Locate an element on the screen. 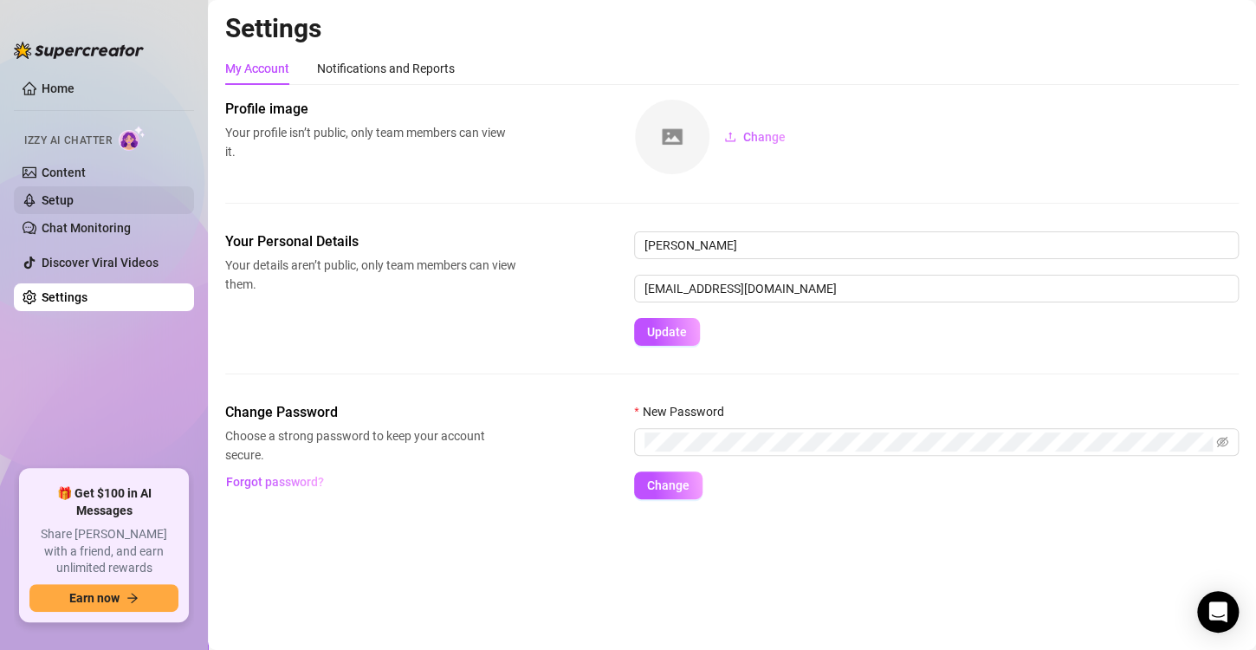 The width and height of the screenshot is (1256, 650). img: logo-BBDzfeDw.svg is located at coordinates (79, 50).